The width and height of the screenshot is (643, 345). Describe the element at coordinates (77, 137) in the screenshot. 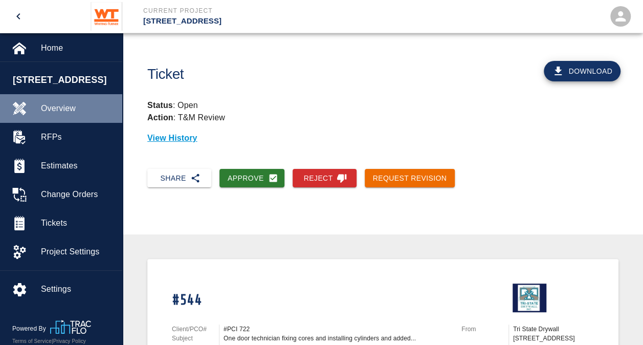

I see `span: RFPs` at that location.